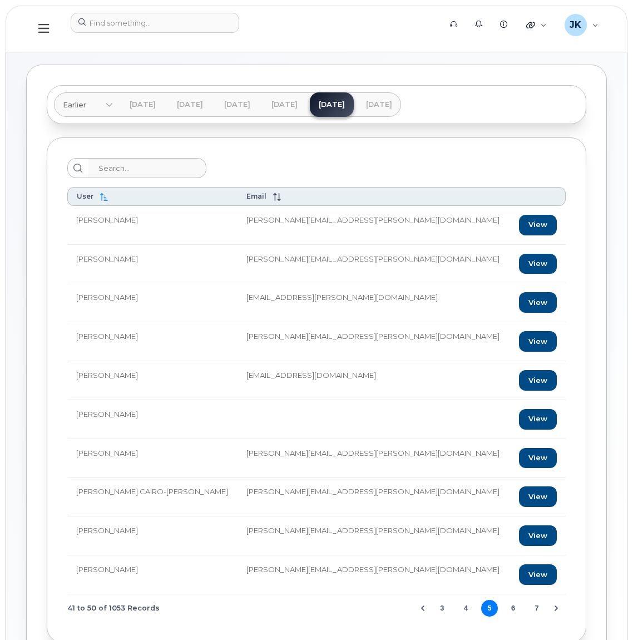 The height and width of the screenshot is (640, 633). What do you see at coordinates (465, 608) in the screenshot?
I see `button: Page 4` at bounding box center [465, 608].